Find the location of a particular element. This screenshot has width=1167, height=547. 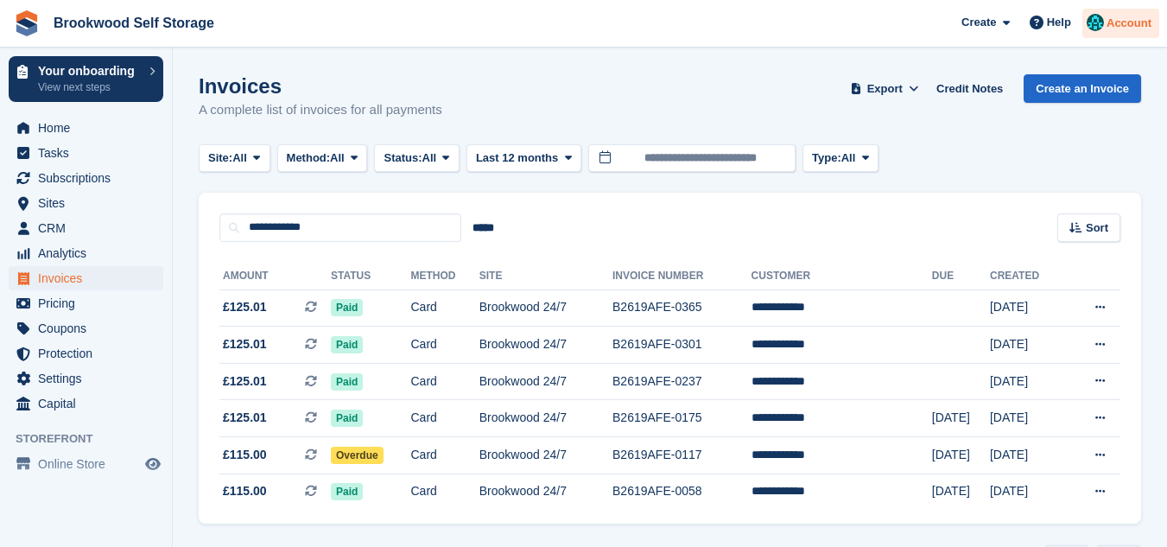

span: Sites is located at coordinates (90, 203).